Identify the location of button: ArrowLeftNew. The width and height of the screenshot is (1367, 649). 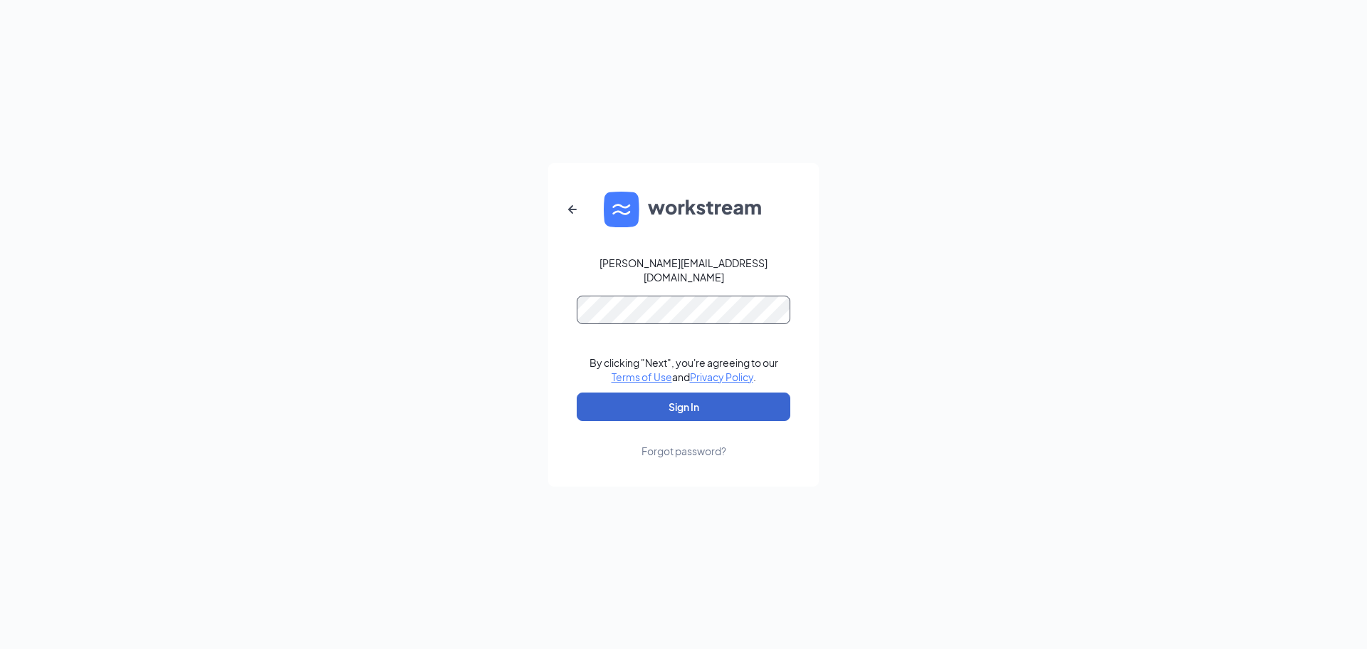
(573, 209).